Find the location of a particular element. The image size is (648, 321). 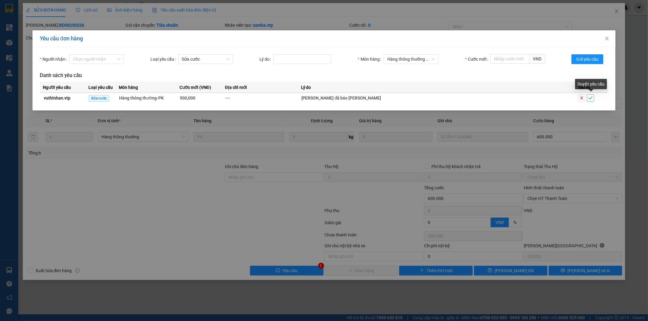

span: Gửi yêu cầu is located at coordinates (587, 59).